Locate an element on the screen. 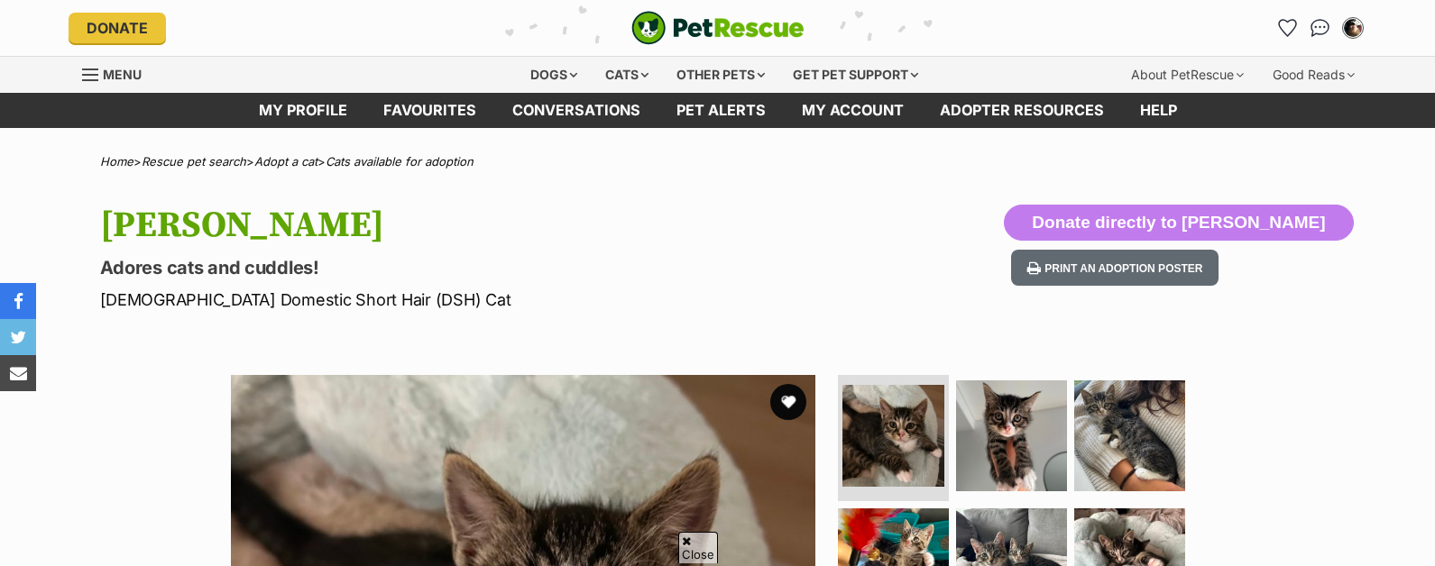  button: Print an adoption poster is located at coordinates (1115, 268).